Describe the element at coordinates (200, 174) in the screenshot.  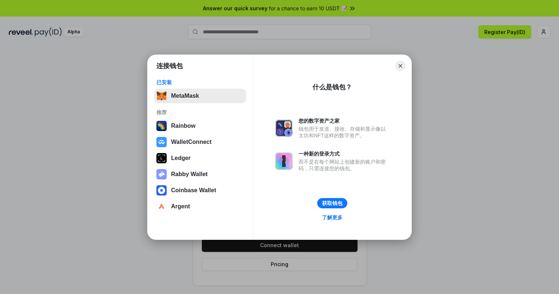
I see `button: Rabby Wallet` at that location.